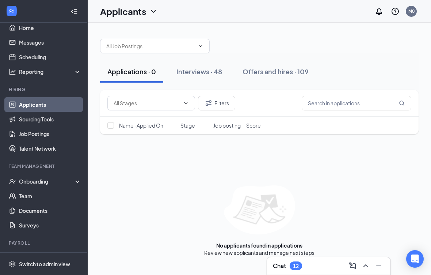 The image size is (431, 275). Describe the element at coordinates (50, 104) in the screenshot. I see `a: Applicants` at that location.